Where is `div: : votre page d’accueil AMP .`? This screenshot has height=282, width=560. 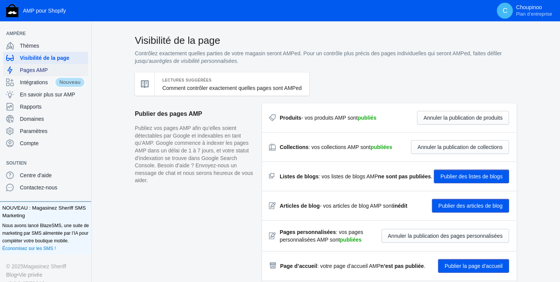 div: : votre page d’accueil AMP . is located at coordinates (352, 266).